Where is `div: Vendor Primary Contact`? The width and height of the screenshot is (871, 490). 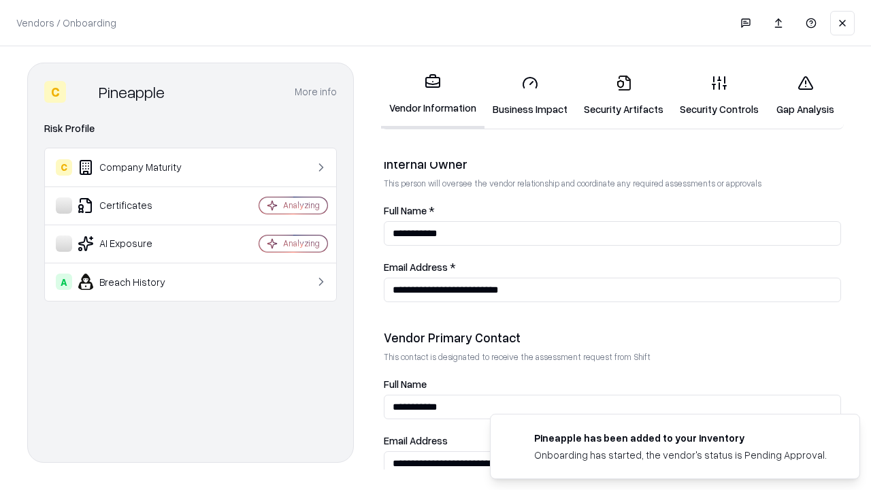 div: Vendor Primary Contact is located at coordinates (612, 337).